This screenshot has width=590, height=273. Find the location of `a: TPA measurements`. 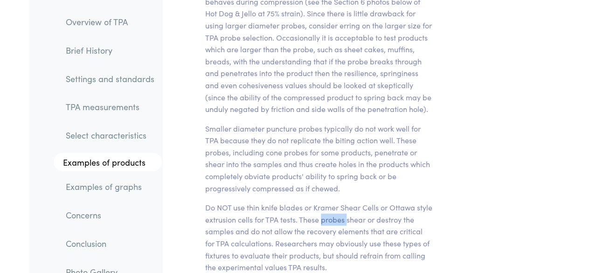

a: TPA measurements is located at coordinates (110, 107).